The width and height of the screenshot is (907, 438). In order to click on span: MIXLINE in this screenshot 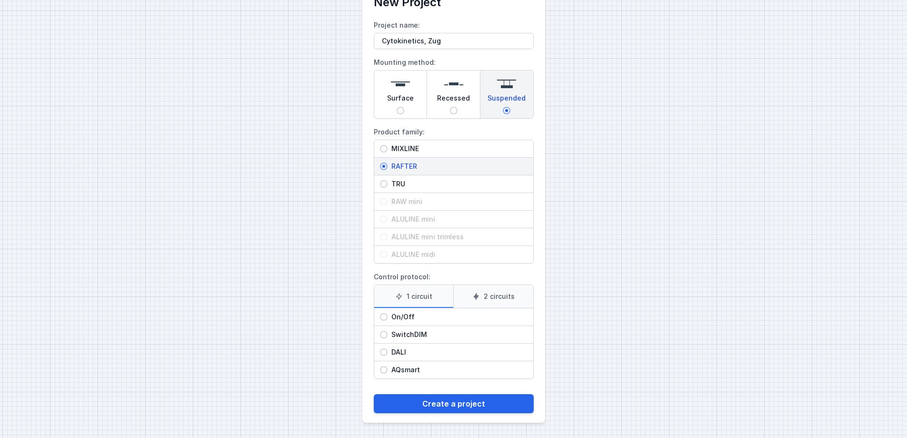, I will do `click(458, 149)`.